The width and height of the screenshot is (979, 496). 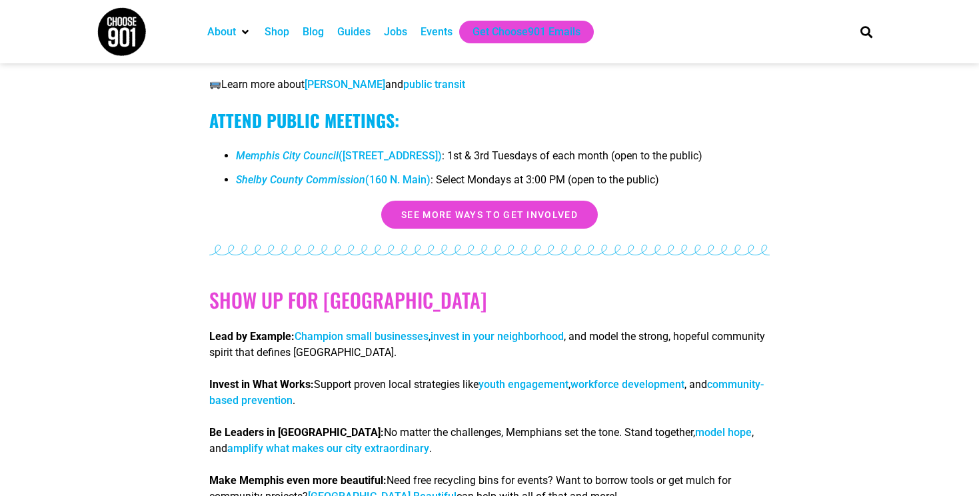 What do you see at coordinates (277, 32) in the screenshot?
I see `a: Shop` at bounding box center [277, 32].